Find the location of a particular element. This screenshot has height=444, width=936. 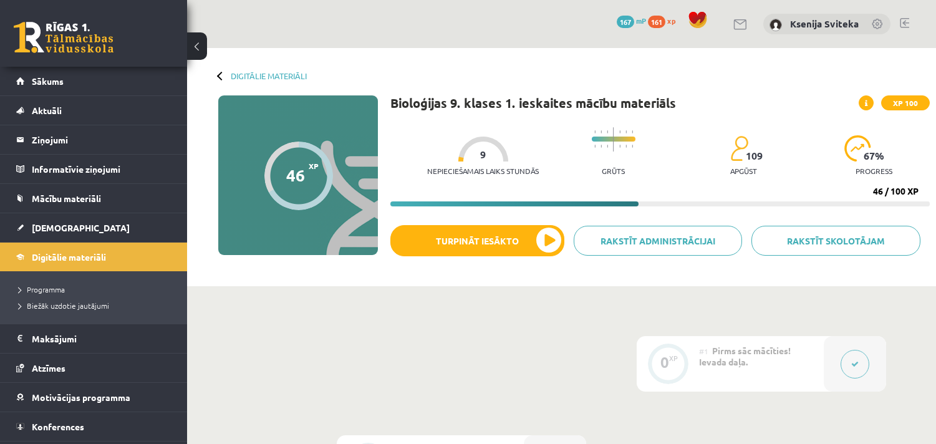

span: Digitālie materiāli is located at coordinates (69, 257).